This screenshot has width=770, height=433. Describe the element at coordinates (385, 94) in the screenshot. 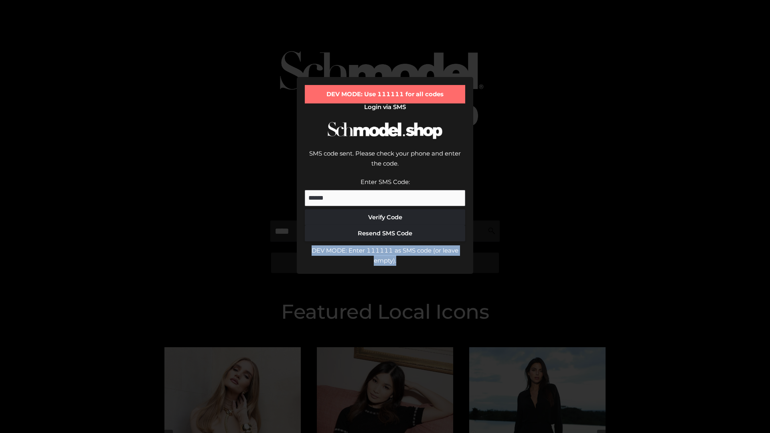

I see `div: DEV MODE: Use 111111 for all codes` at that location.